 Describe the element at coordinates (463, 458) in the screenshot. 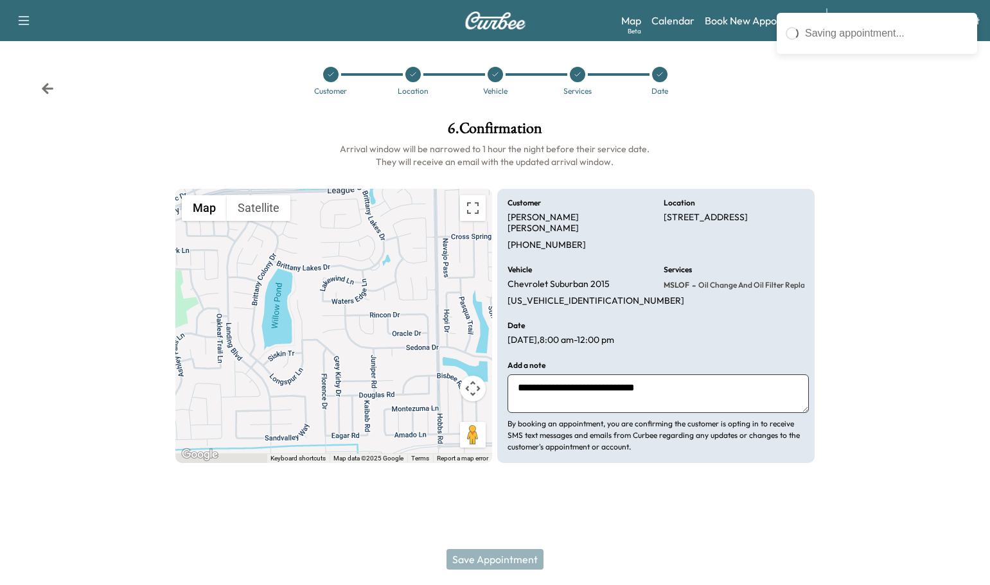

I see `a: Report a map error` at that location.